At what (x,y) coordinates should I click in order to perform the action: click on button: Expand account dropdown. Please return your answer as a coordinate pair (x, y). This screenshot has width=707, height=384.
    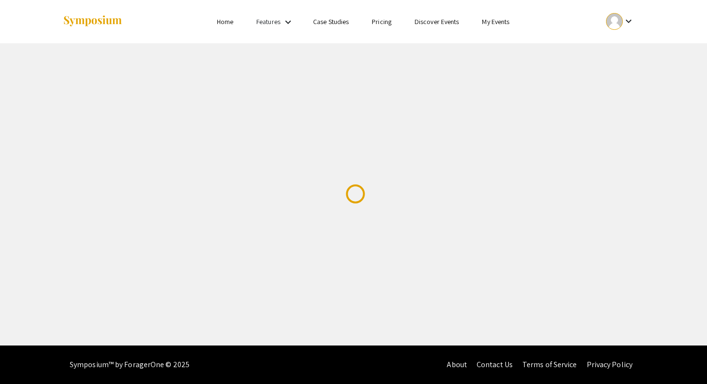
    Looking at the image, I should click on (620, 21).